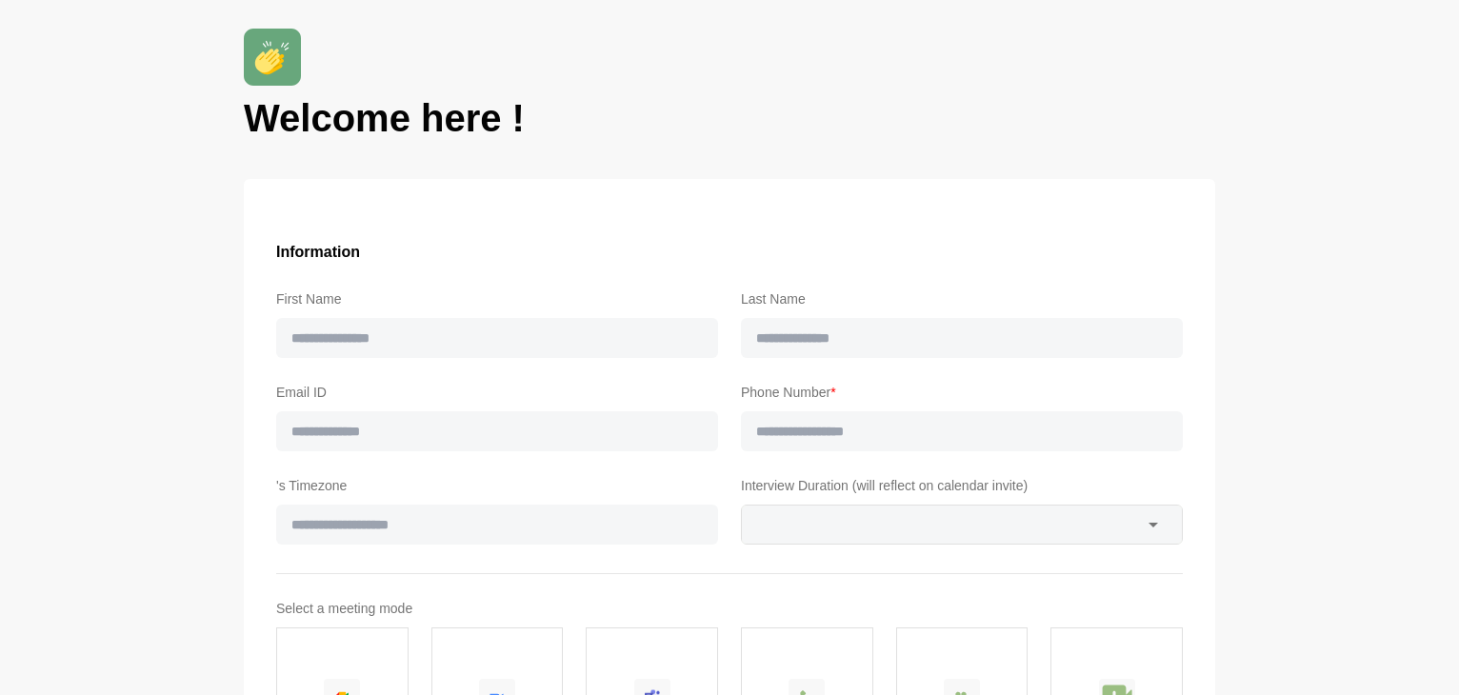  Describe the element at coordinates (497, 299) in the screenshot. I see `label: First Name` at that location.